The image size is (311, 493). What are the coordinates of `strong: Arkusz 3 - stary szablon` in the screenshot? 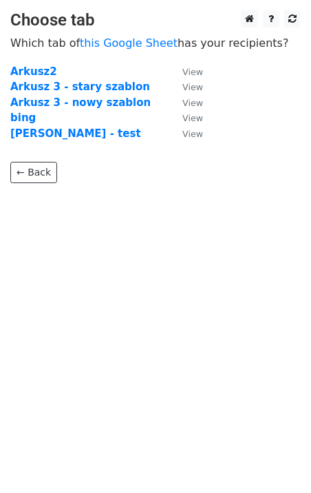 It's located at (80, 87).